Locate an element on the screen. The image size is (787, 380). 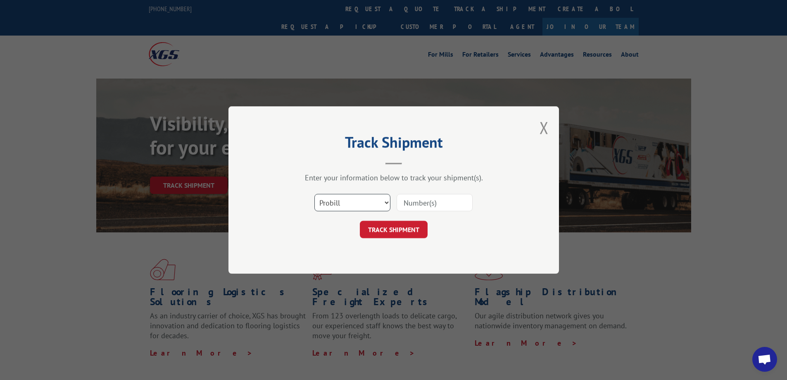
button: TRACK SHIPMENT is located at coordinates (394, 229).